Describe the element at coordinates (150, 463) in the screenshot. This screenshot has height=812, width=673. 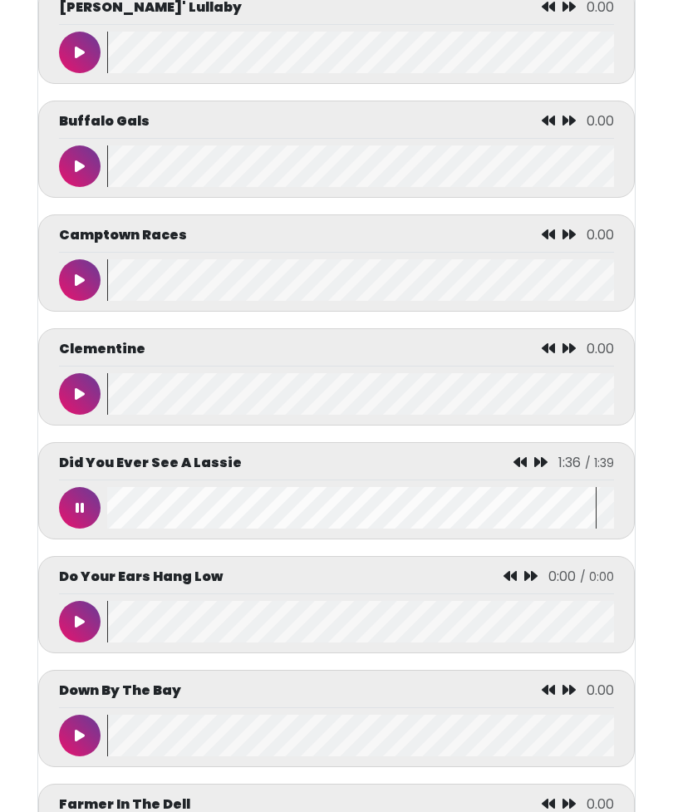
I see `p: Did You Ever See A Lassie` at that location.